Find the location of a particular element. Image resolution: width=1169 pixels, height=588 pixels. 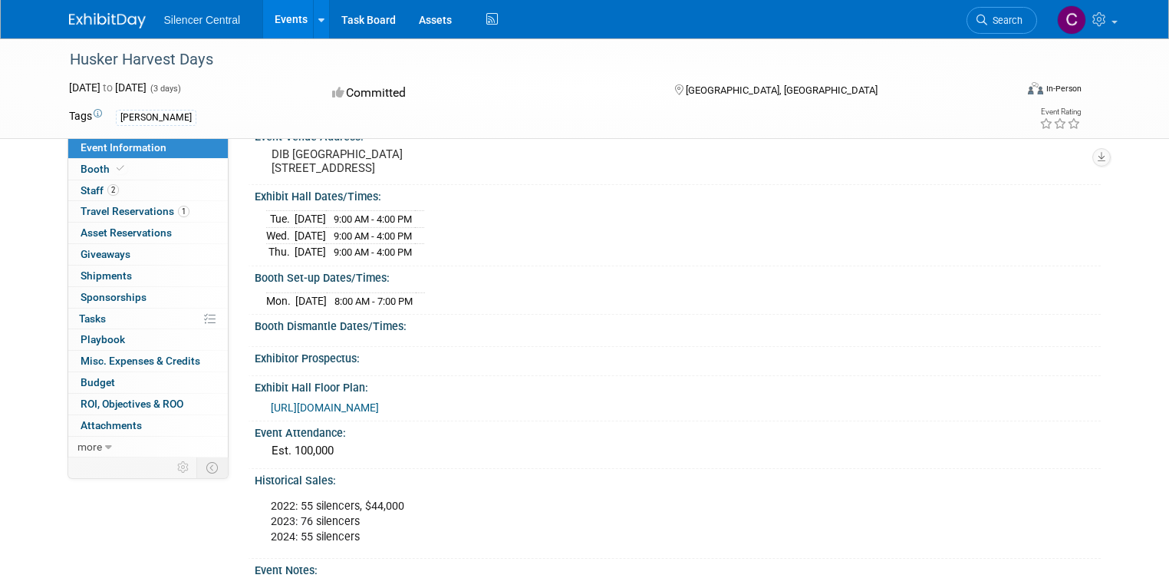

img: ExhibitDay is located at coordinates (107, 21).